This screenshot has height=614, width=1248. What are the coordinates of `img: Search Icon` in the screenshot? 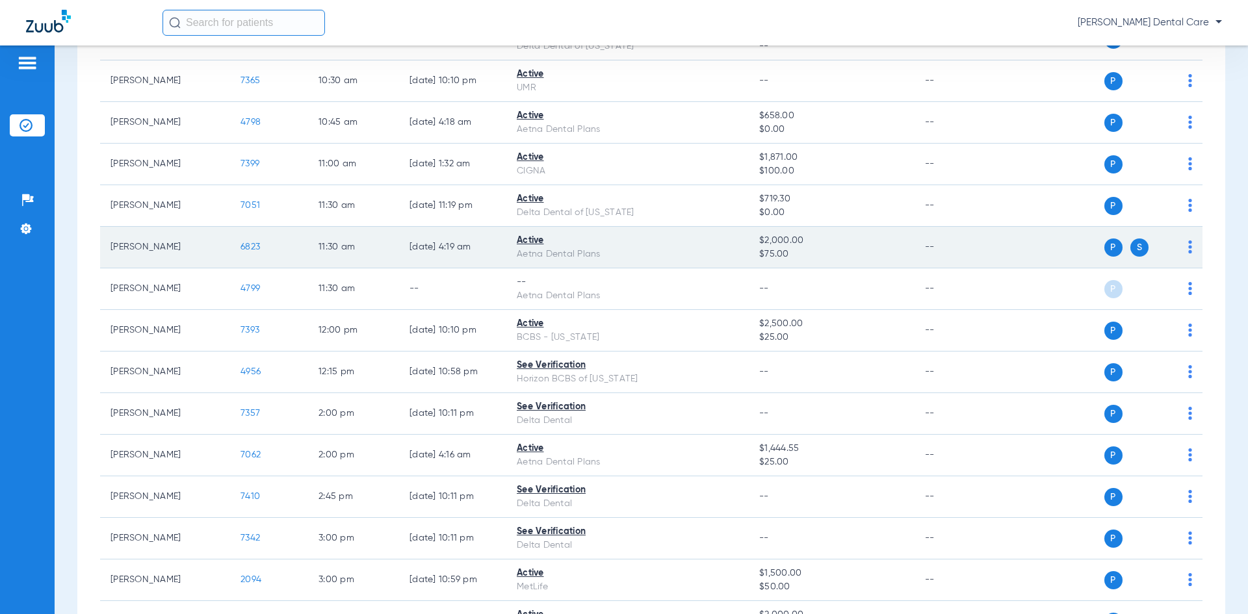 It's located at (175, 23).